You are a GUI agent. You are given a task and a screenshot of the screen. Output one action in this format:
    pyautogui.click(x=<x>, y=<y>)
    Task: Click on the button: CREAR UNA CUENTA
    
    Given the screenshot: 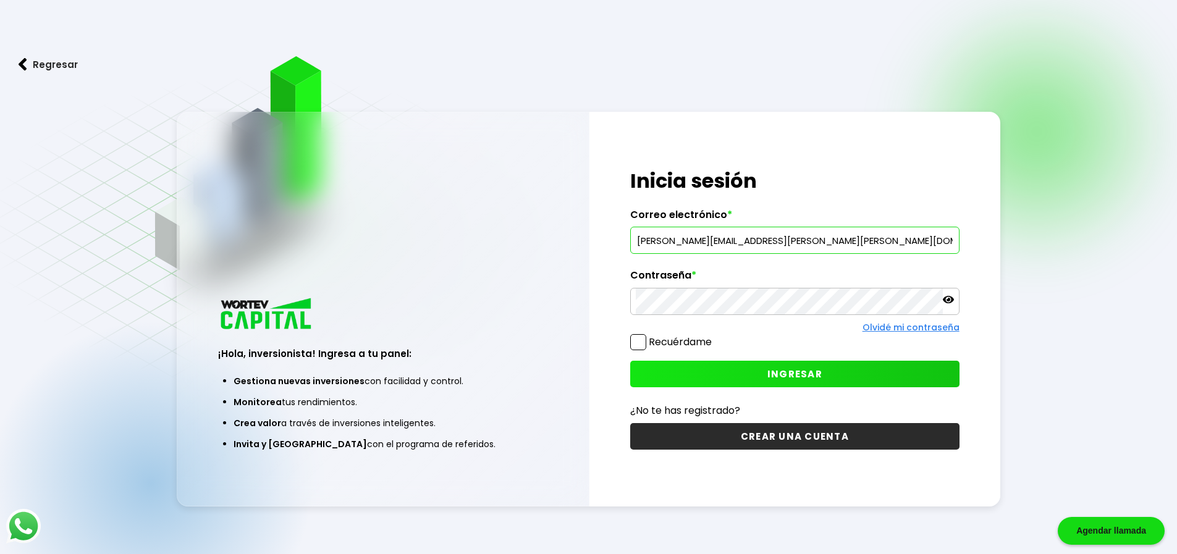 What is the action you would take?
    pyautogui.click(x=794, y=436)
    